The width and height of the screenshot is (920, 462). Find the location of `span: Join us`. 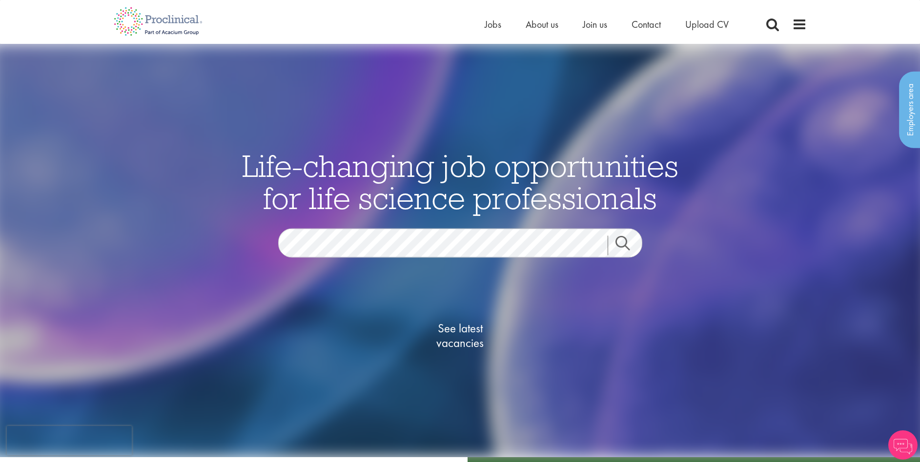

span: Join us is located at coordinates (595, 24).